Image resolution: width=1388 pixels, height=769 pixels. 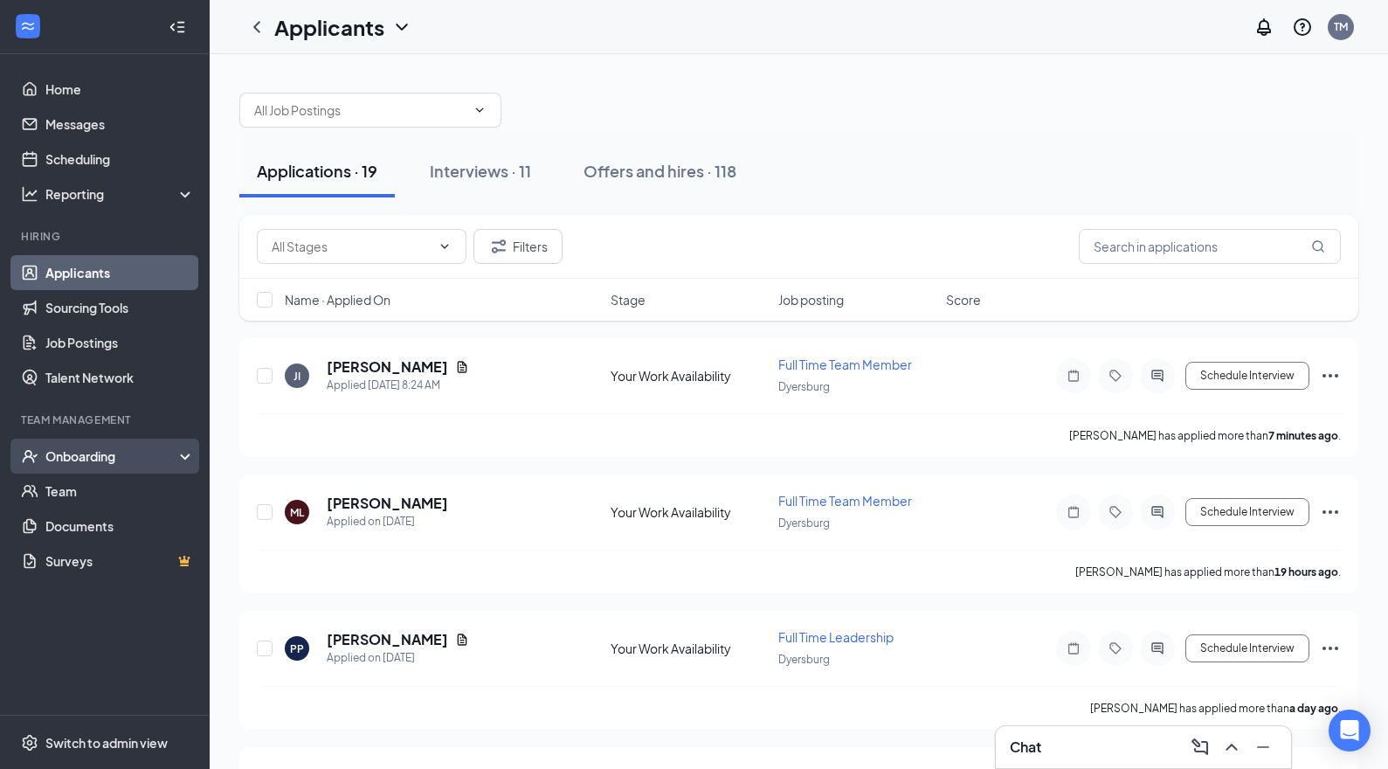 What do you see at coordinates (120, 561) in the screenshot?
I see `a: SurveysCrown` at bounding box center [120, 561].